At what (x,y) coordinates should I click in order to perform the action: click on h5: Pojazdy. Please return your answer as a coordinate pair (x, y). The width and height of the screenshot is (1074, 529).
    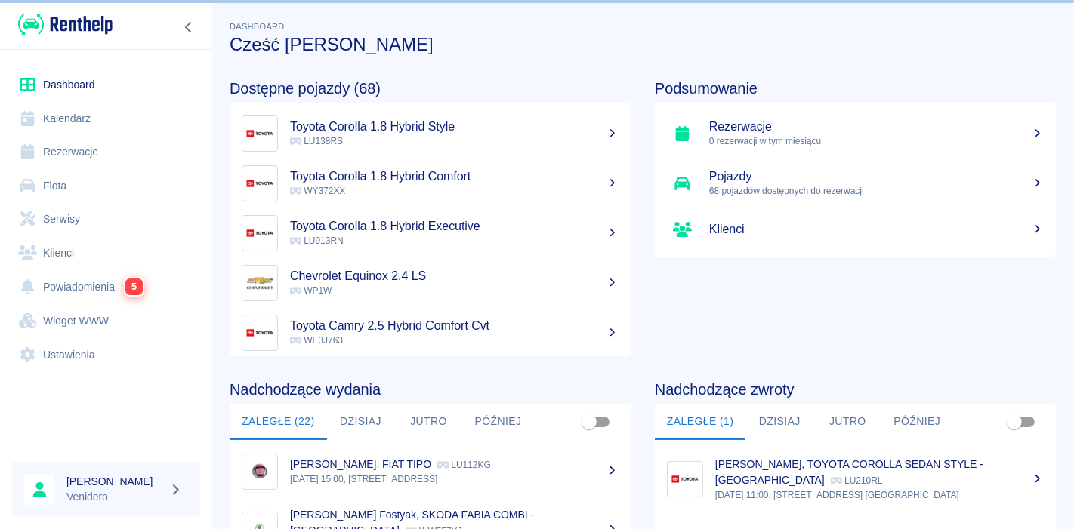
    Looking at the image, I should click on (876, 177).